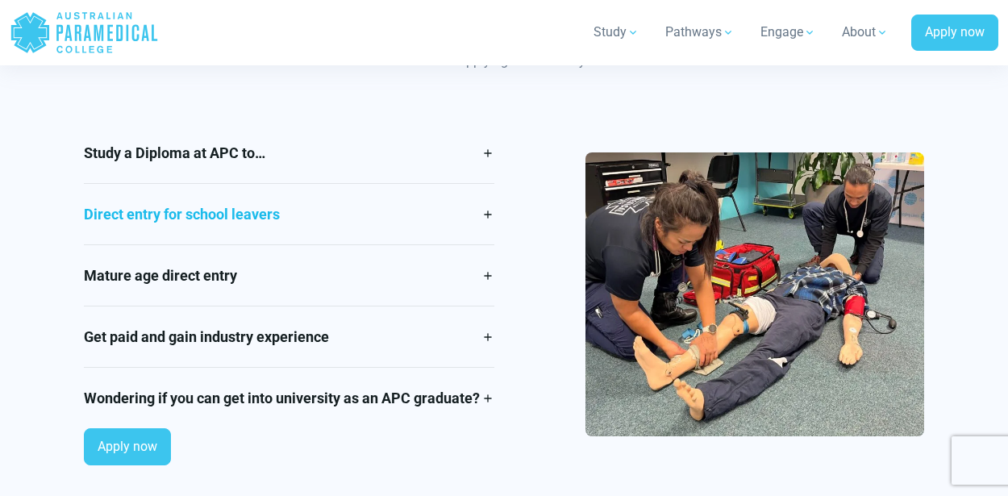 This screenshot has height=496, width=1008. Describe the element at coordinates (700, 32) in the screenshot. I see `a: Pathways` at that location.